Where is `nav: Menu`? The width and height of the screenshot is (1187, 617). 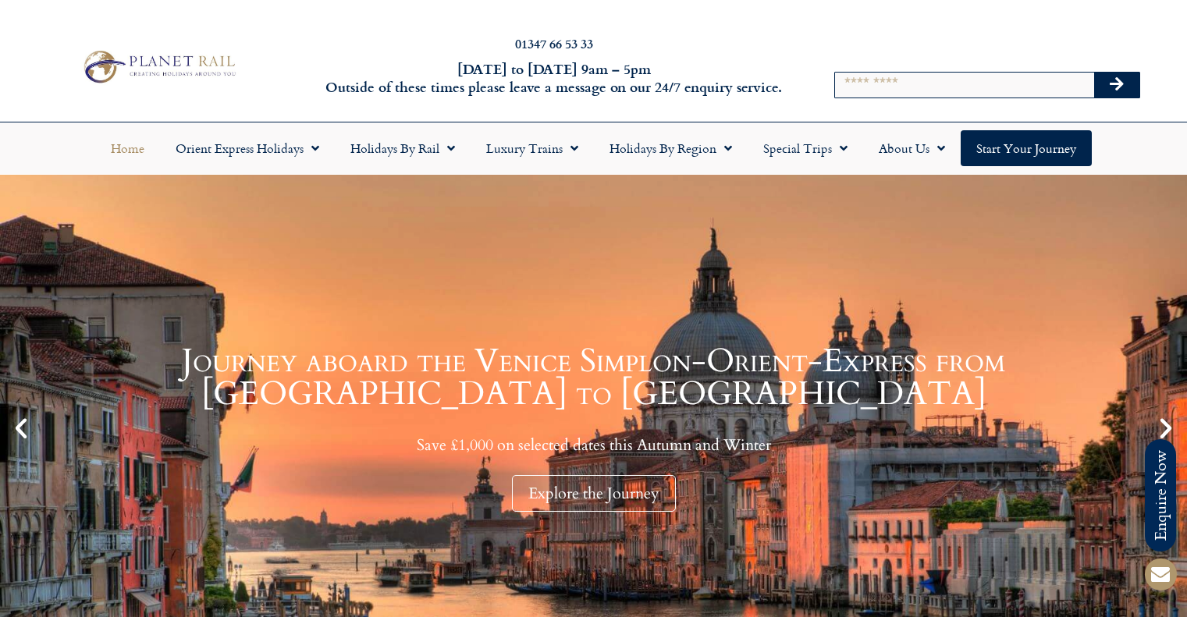
nav: Menu is located at coordinates (593, 148).